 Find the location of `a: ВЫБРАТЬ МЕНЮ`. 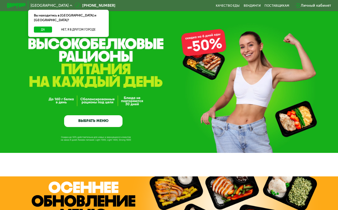

a: ВЫБРАТЬ МЕНЮ is located at coordinates (93, 121).